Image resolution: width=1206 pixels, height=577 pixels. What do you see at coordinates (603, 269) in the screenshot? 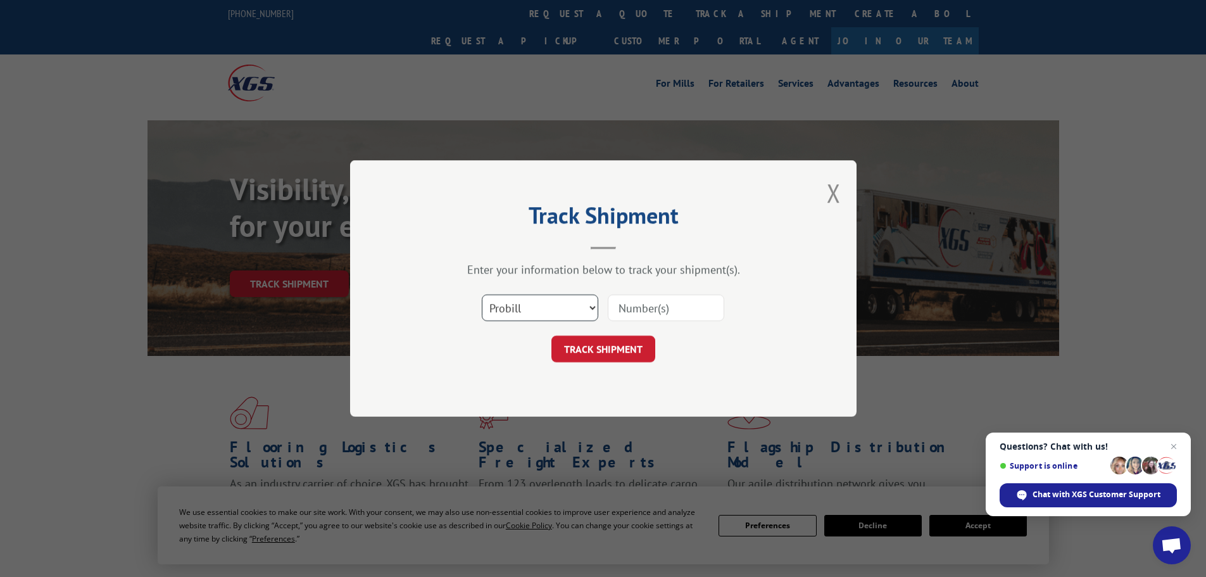
I see `div: Enter your information below to track your shipment(s).` at bounding box center [603, 269].